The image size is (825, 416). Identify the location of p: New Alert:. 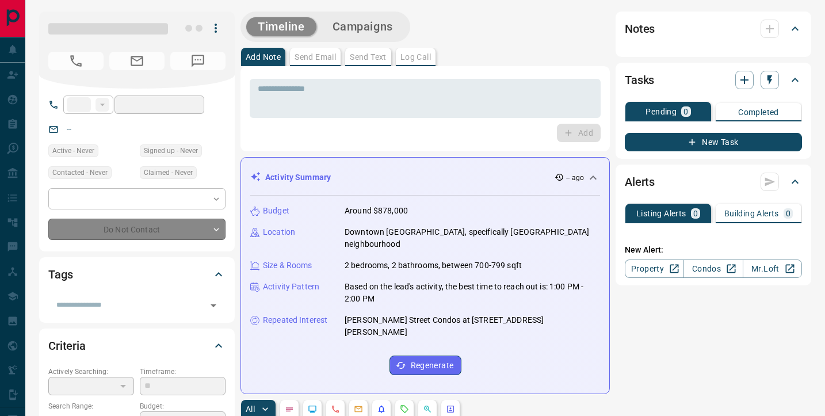
(714, 250).